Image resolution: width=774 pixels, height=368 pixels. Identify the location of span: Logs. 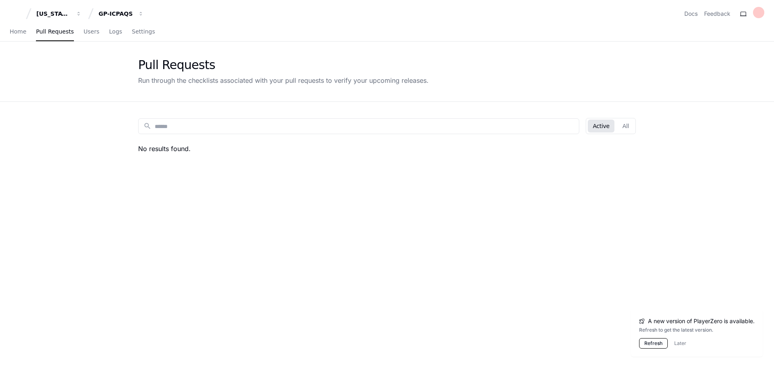
(116, 32).